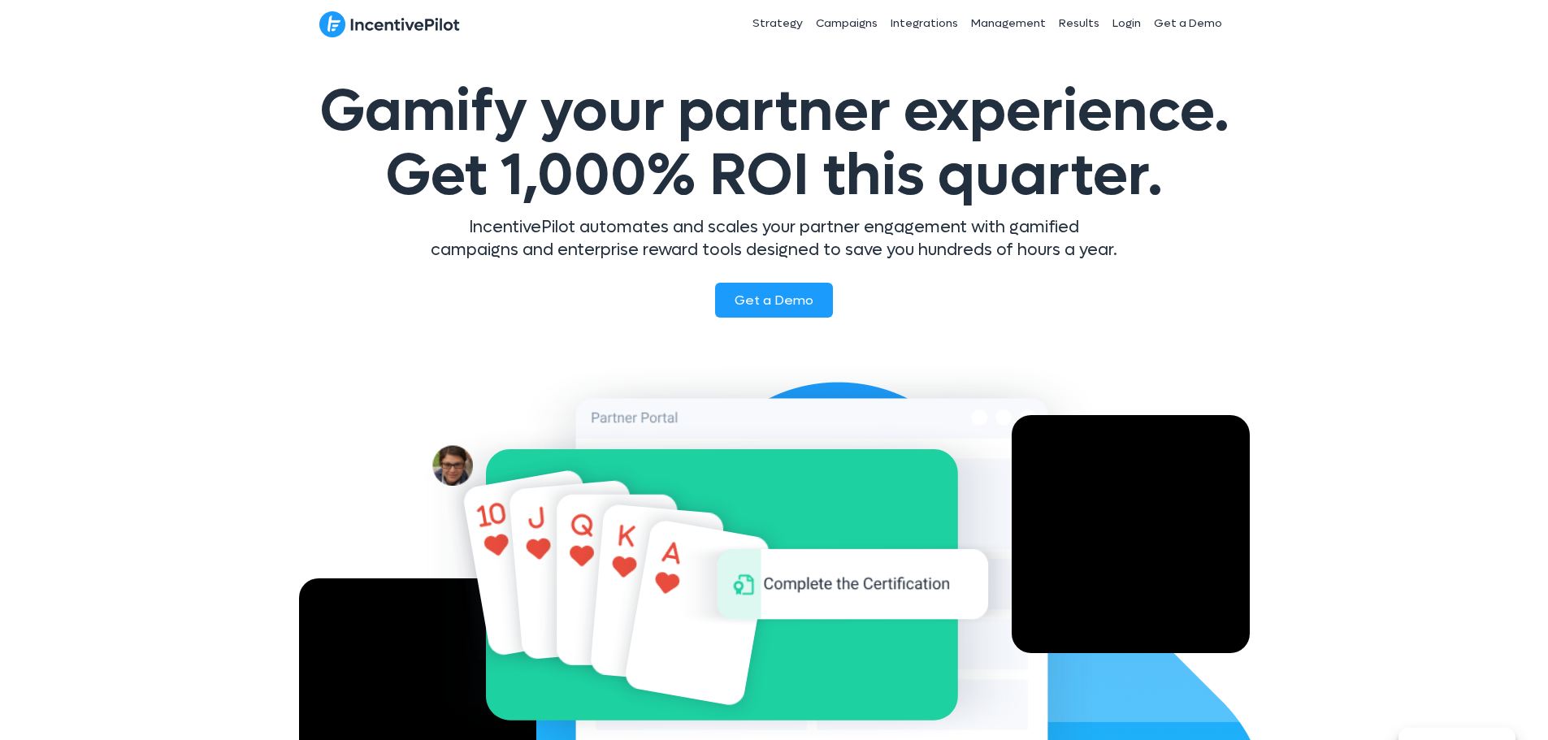 The height and width of the screenshot is (740, 1548). Describe the element at coordinates (774, 176) in the screenshot. I see `span: Get 1,000% ROI this quarter.` at that location.